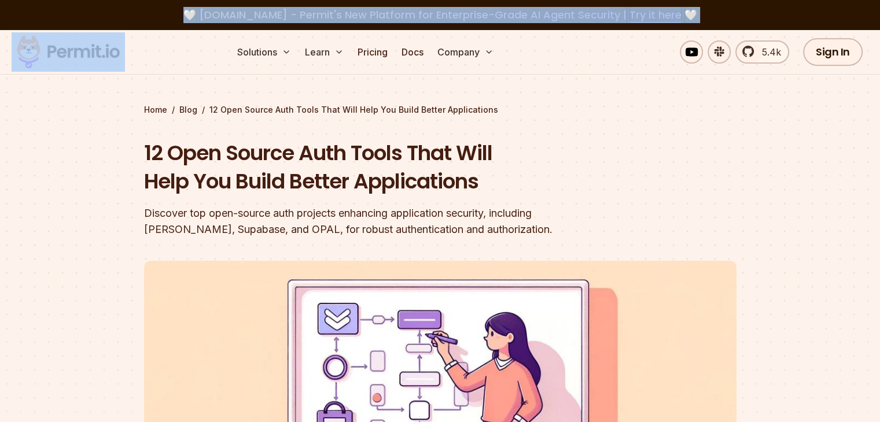  Describe the element at coordinates (324, 52) in the screenshot. I see `button: Learn` at that location.